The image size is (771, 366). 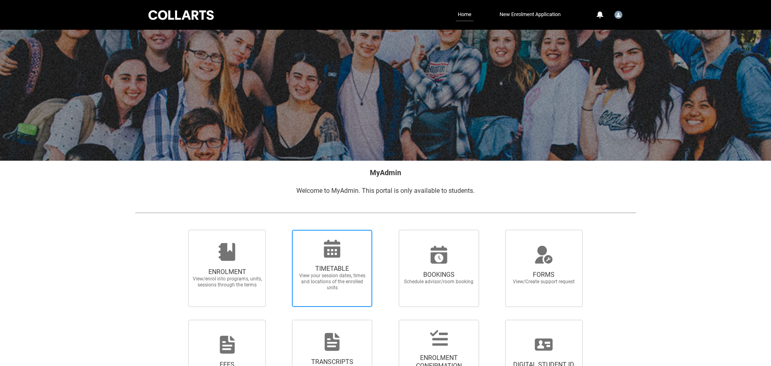 I want to click on button: User Profile Student.hsuttie.20252360, so click(x=619, y=14).